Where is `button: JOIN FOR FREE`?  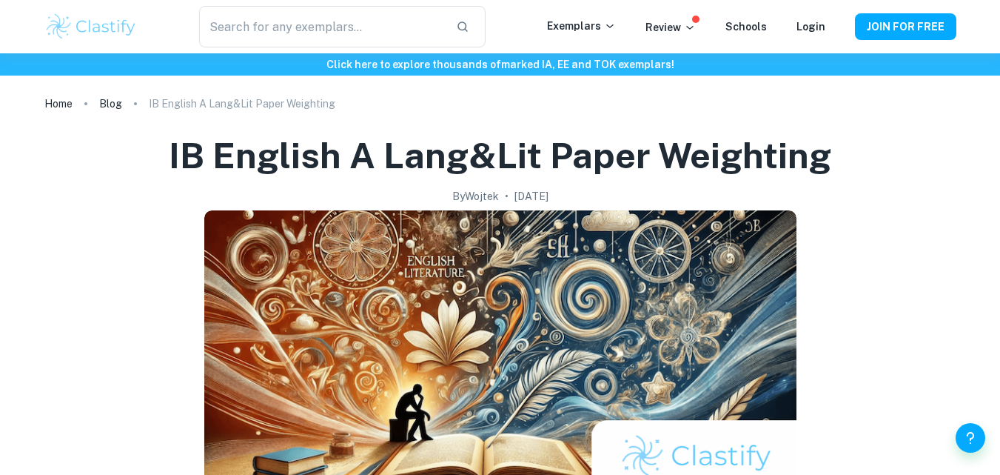
button: JOIN FOR FREE is located at coordinates (906, 27).